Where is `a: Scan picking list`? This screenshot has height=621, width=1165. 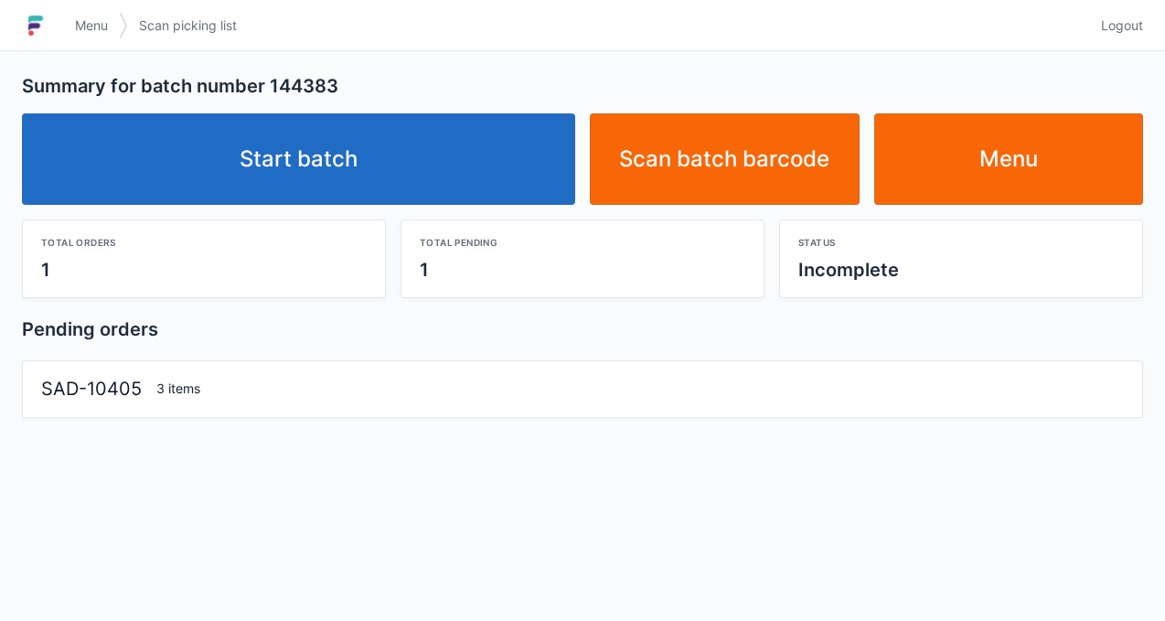 a: Scan picking list is located at coordinates (188, 26).